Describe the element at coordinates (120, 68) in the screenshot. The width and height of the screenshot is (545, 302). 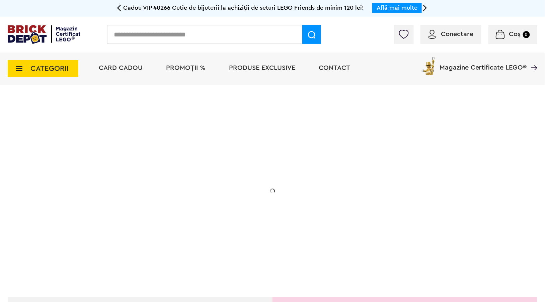
I see `span: Card Cadou` at that location.